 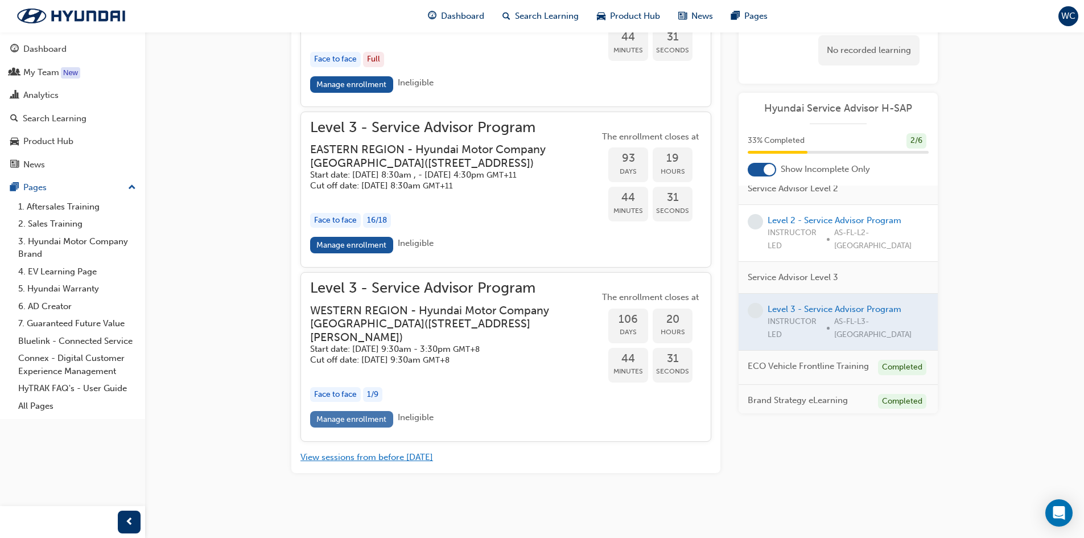 I want to click on a: Bluelink - Connected Service, so click(x=77, y=341).